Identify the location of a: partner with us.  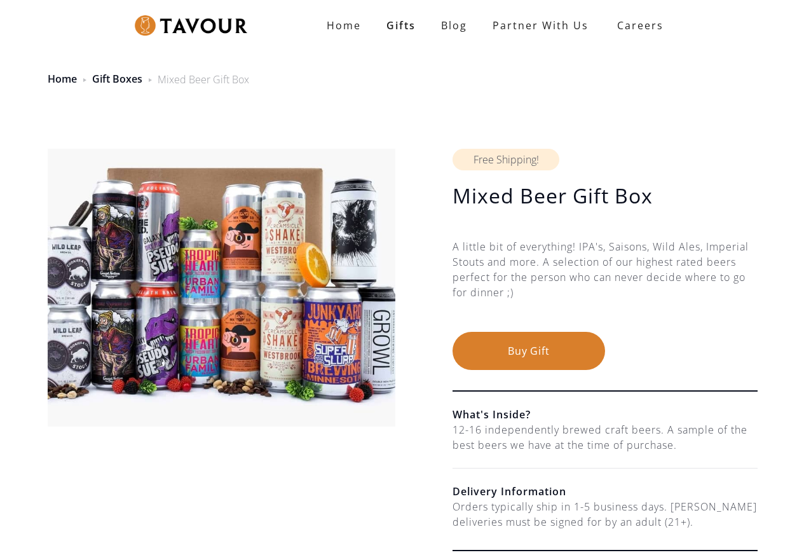
(541, 25).